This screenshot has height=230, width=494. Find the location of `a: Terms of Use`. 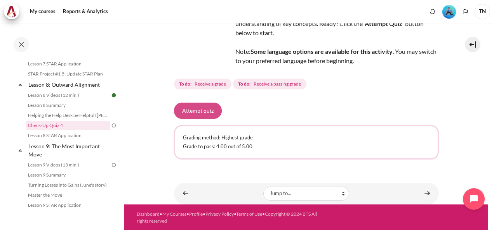

a: Terms of Use is located at coordinates (249, 214).